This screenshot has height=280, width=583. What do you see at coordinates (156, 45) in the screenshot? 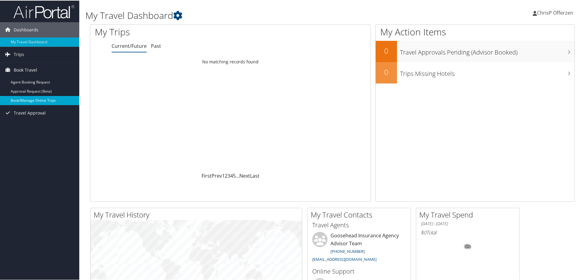
I see `a: Past` at bounding box center [156, 45].